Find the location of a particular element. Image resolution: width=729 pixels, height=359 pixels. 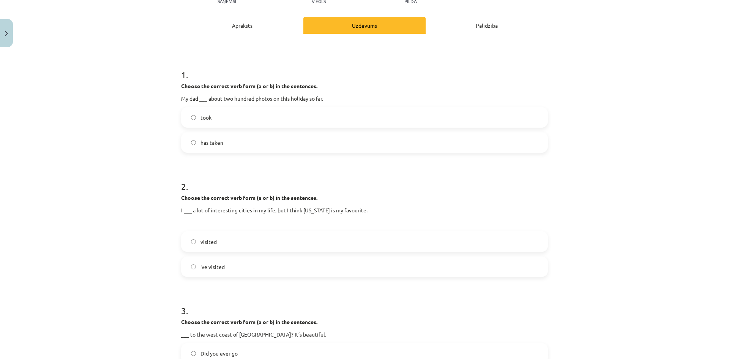

img: icon-close-lesson-0947bae3869378f0d4975bcd49f059093ad1ed9edebbc8119c70593378902aed.svg is located at coordinates (6, 33).